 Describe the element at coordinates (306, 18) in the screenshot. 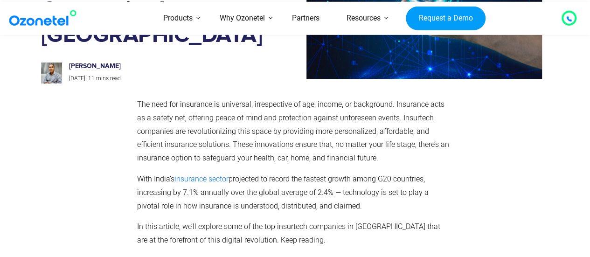

I see `a: Partners` at that location.